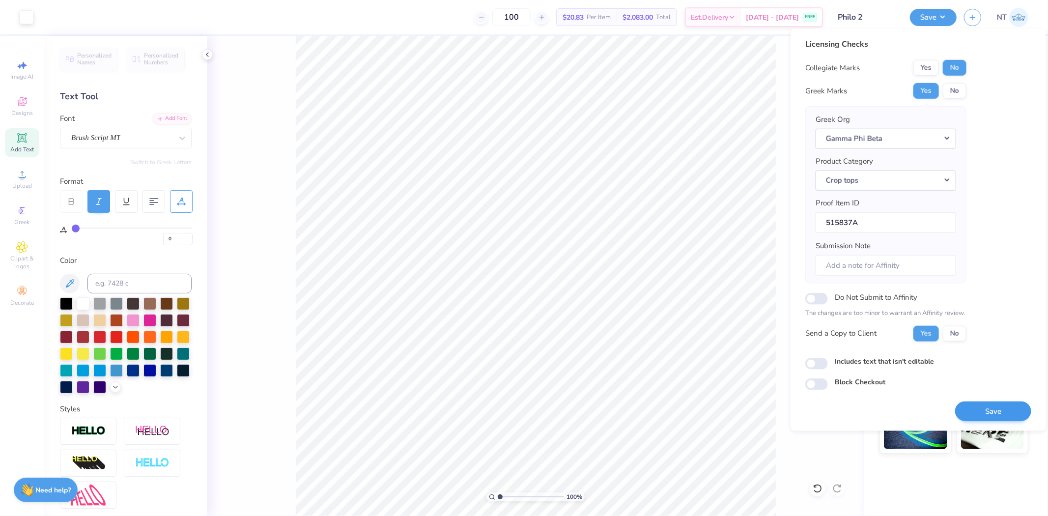  Describe the element at coordinates (67, 118) in the screenshot. I see `label: Font` at that location.